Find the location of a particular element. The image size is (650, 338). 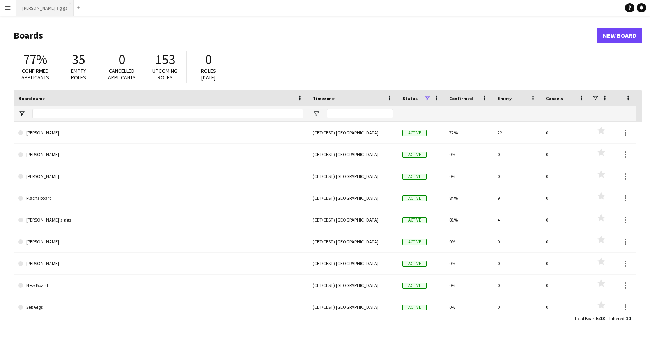

span: Timezone is located at coordinates (324, 98).